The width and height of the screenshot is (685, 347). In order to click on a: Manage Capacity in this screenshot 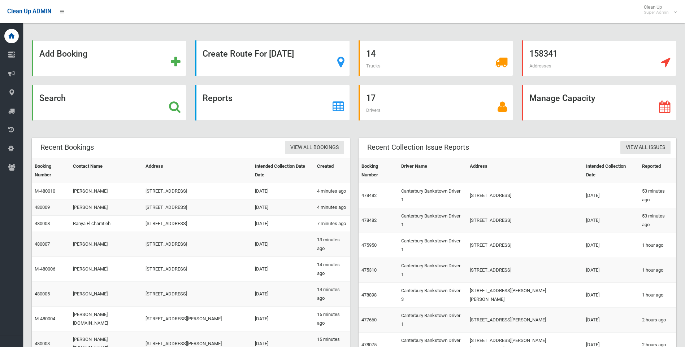, I will do `click(599, 103)`.